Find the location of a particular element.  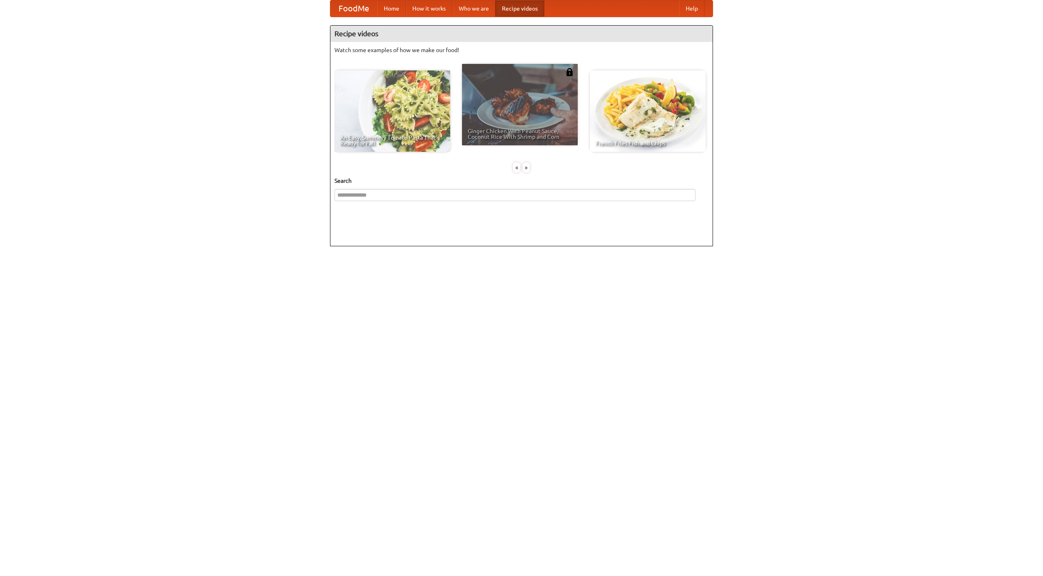

a: French Fries Fish and Chips is located at coordinates (648, 111).